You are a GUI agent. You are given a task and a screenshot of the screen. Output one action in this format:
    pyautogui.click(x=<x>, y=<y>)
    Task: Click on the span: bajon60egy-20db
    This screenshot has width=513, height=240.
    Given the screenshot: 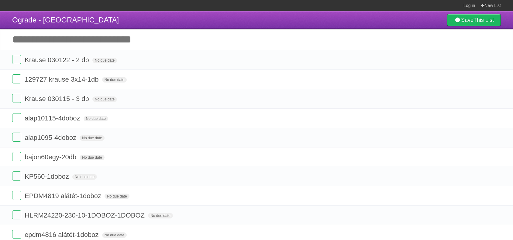 What is the action you would take?
    pyautogui.click(x=51, y=157)
    